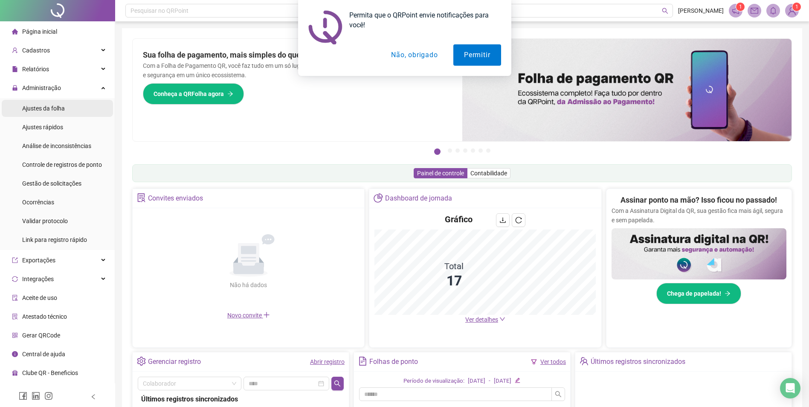 This screenshot has height=407, width=809. I want to click on span: Ocorrências, so click(38, 202).